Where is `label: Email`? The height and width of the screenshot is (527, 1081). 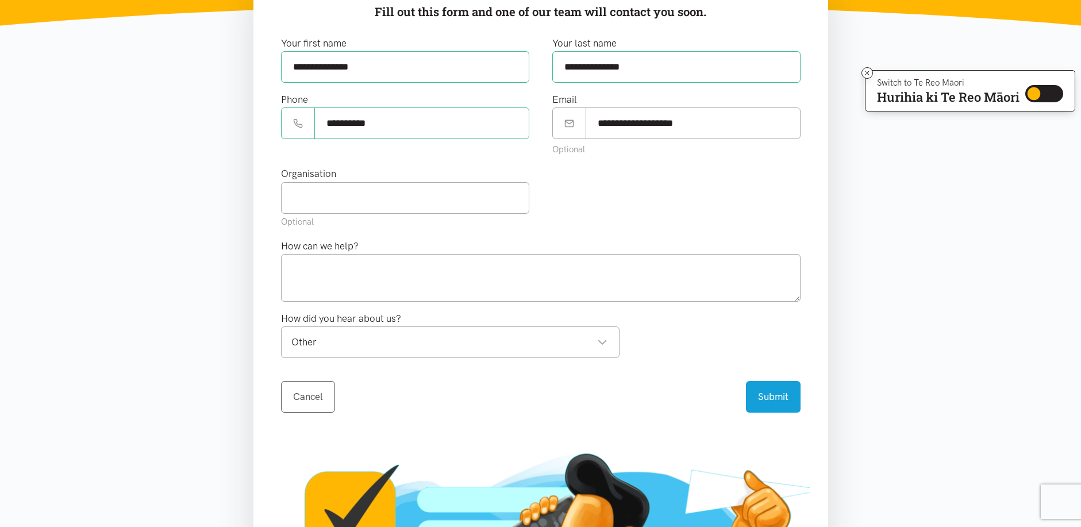 label: Email is located at coordinates (565, 99).